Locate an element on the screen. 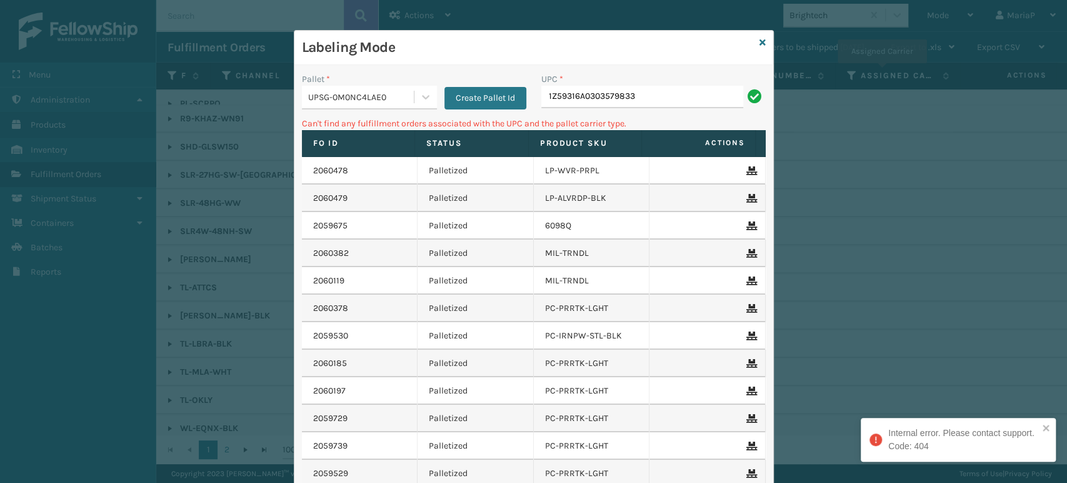 Image resolution: width=1067 pixels, height=483 pixels. span: Actions is located at coordinates (699, 143).